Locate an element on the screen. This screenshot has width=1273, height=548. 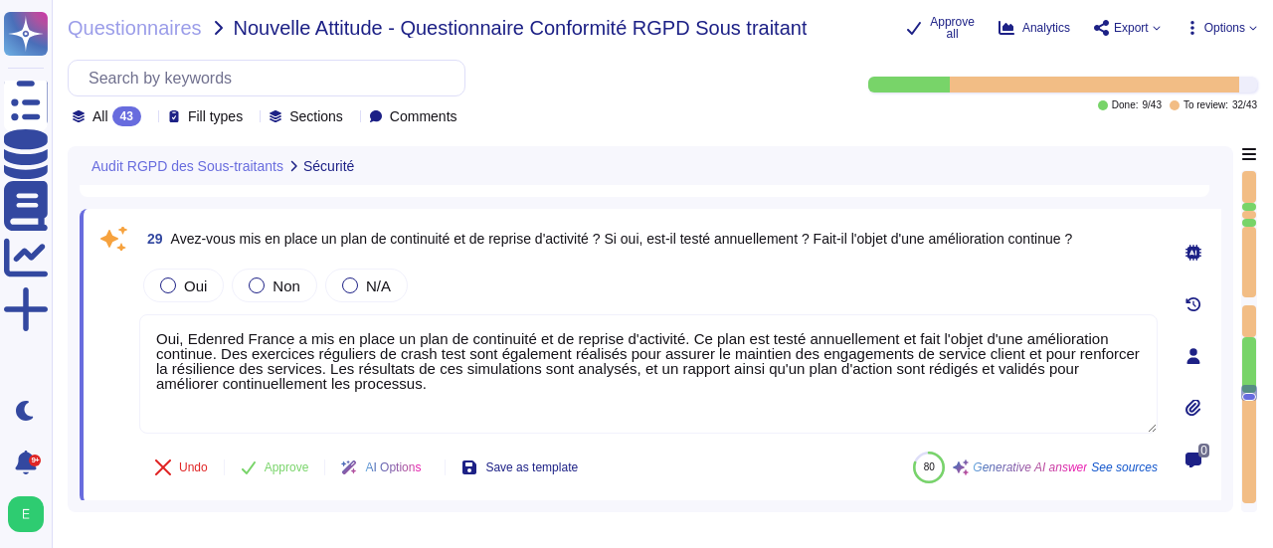
button: user is located at coordinates (31, 514).